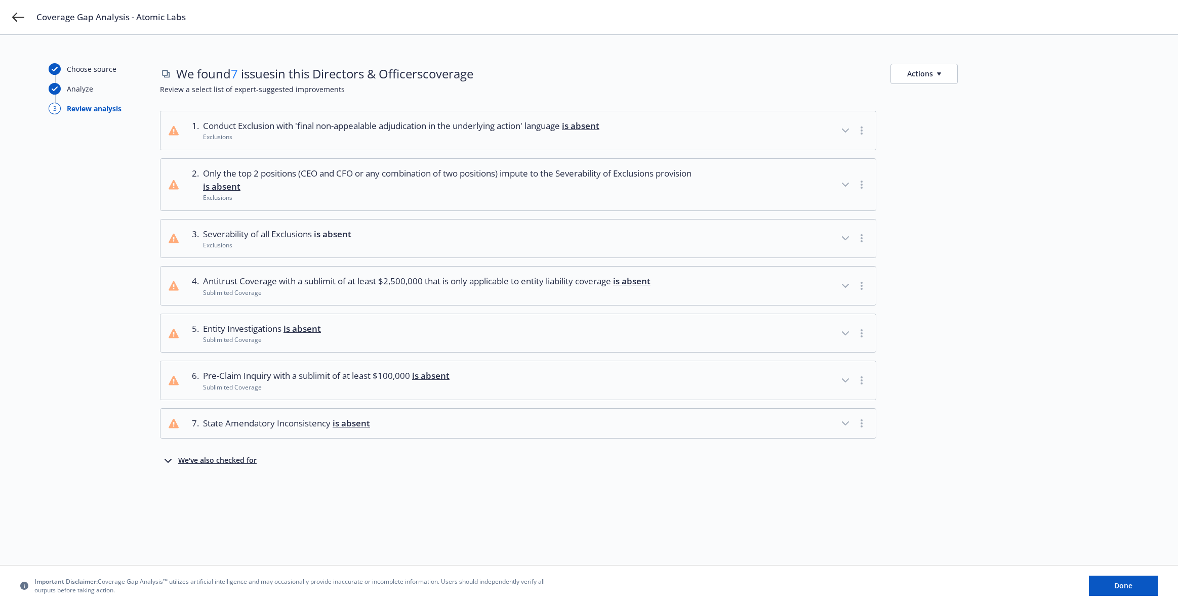 This screenshot has width=1178, height=606. I want to click on div: 5 ., so click(193, 334).